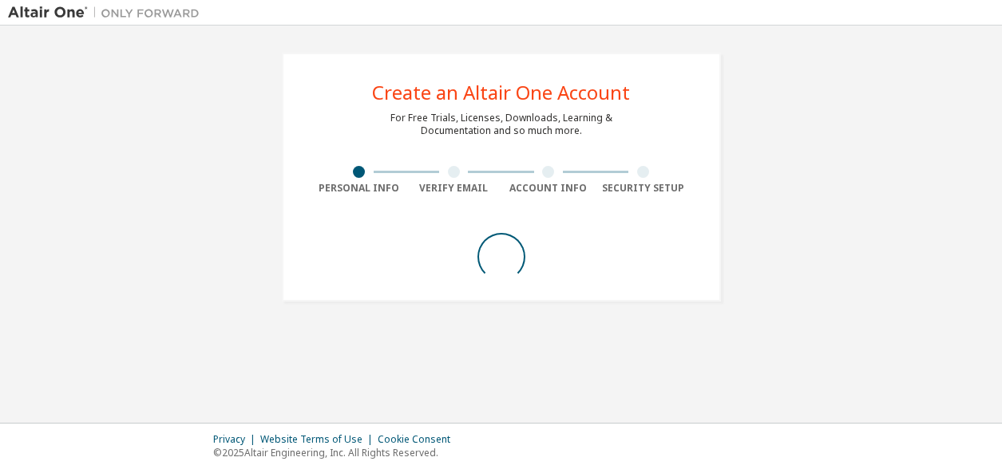 Image resolution: width=1002 pixels, height=469 pixels. What do you see at coordinates (548, 188) in the screenshot?
I see `div: Account Info` at bounding box center [548, 188].